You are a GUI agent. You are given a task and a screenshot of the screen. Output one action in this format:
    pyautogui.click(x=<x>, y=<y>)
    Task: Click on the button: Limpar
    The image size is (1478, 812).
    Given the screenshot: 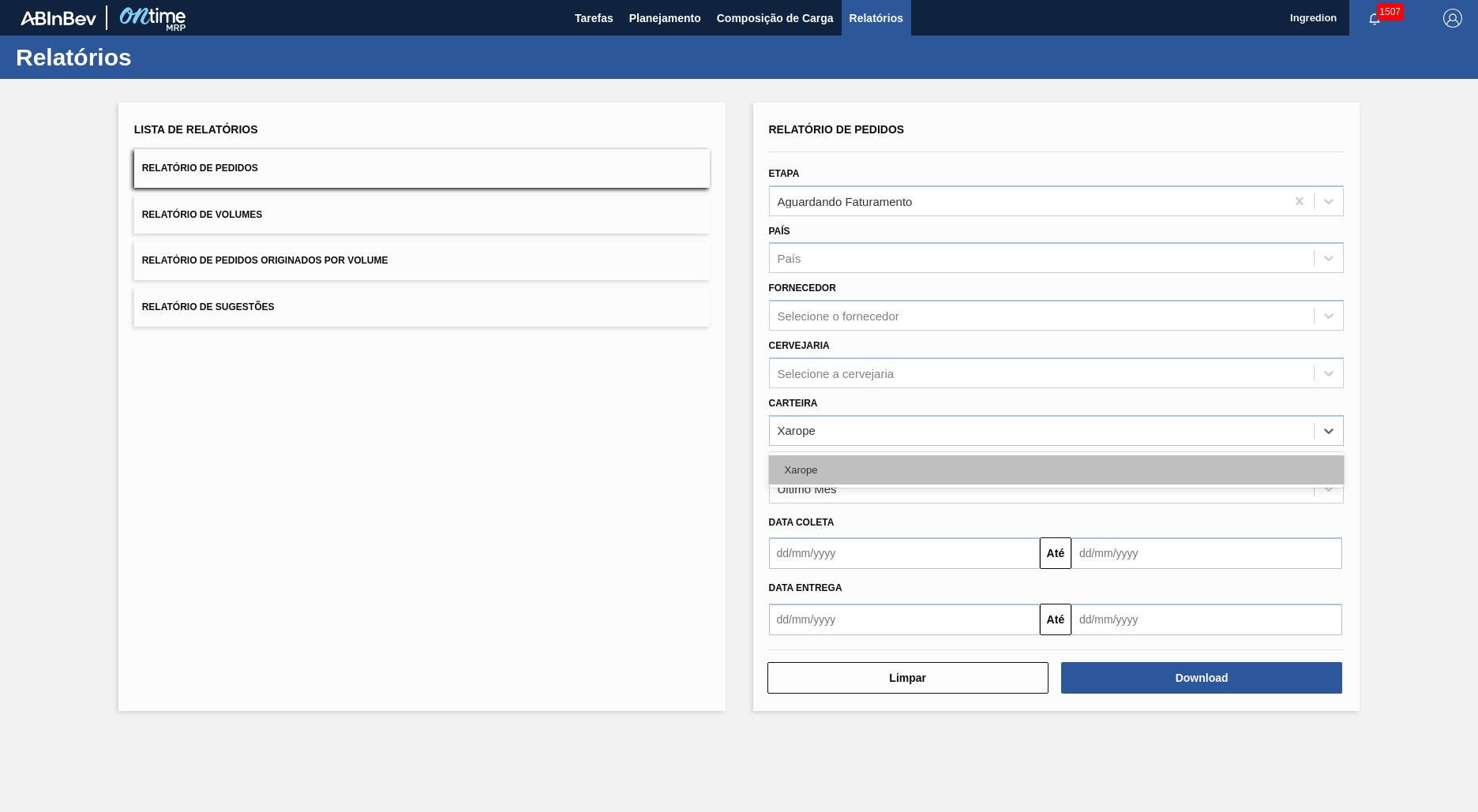 What is the action you would take?
    pyautogui.click(x=908, y=678)
    